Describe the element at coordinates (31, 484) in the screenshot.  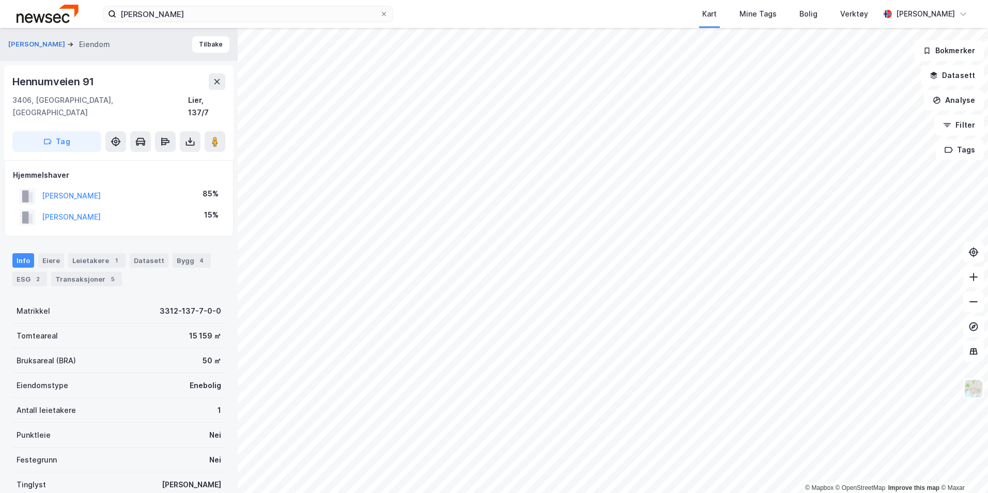
I see `div: Tinglyst` at that location.